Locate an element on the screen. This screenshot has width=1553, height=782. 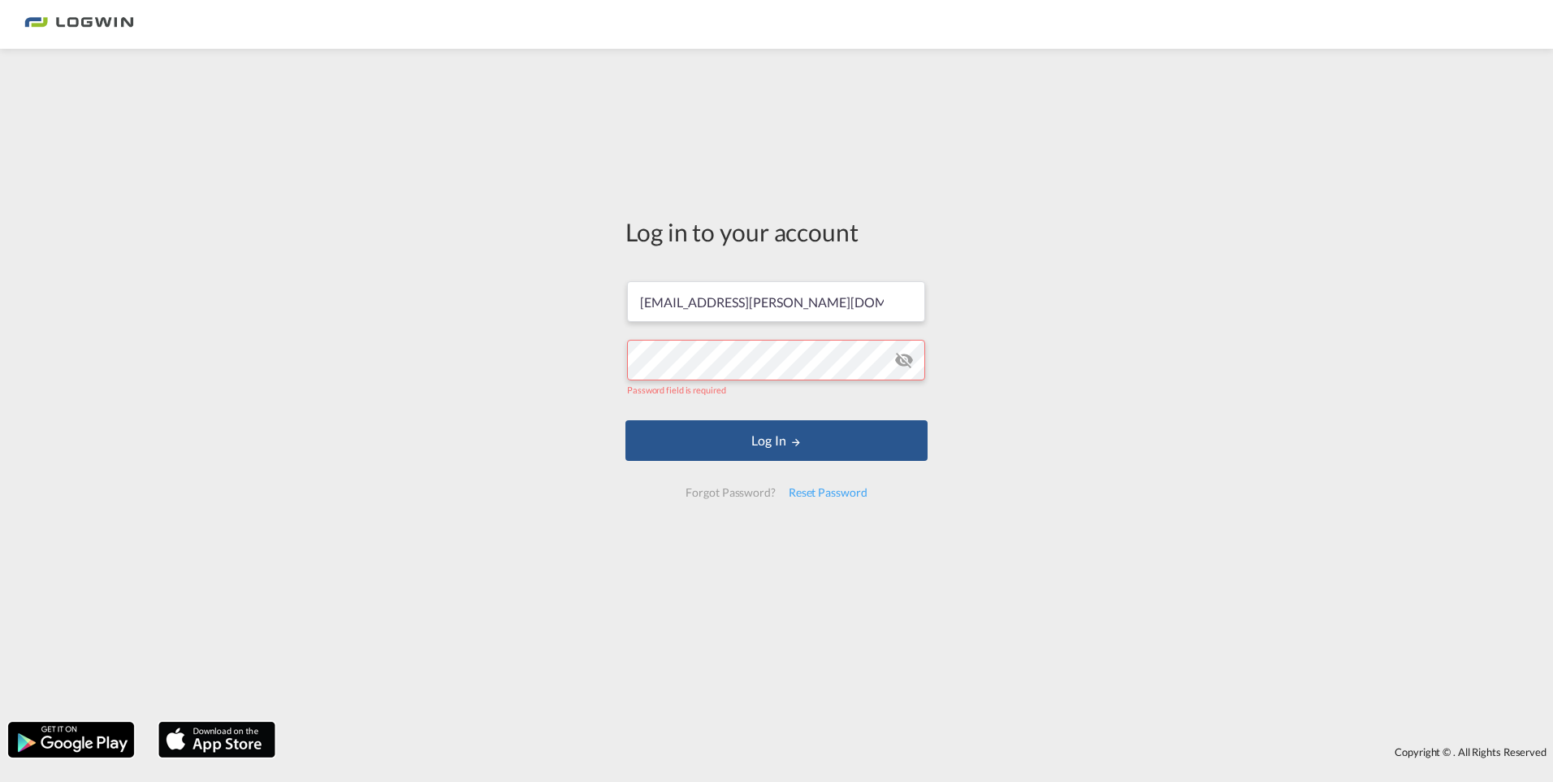
img: apple.png is located at coordinates (217, 739).